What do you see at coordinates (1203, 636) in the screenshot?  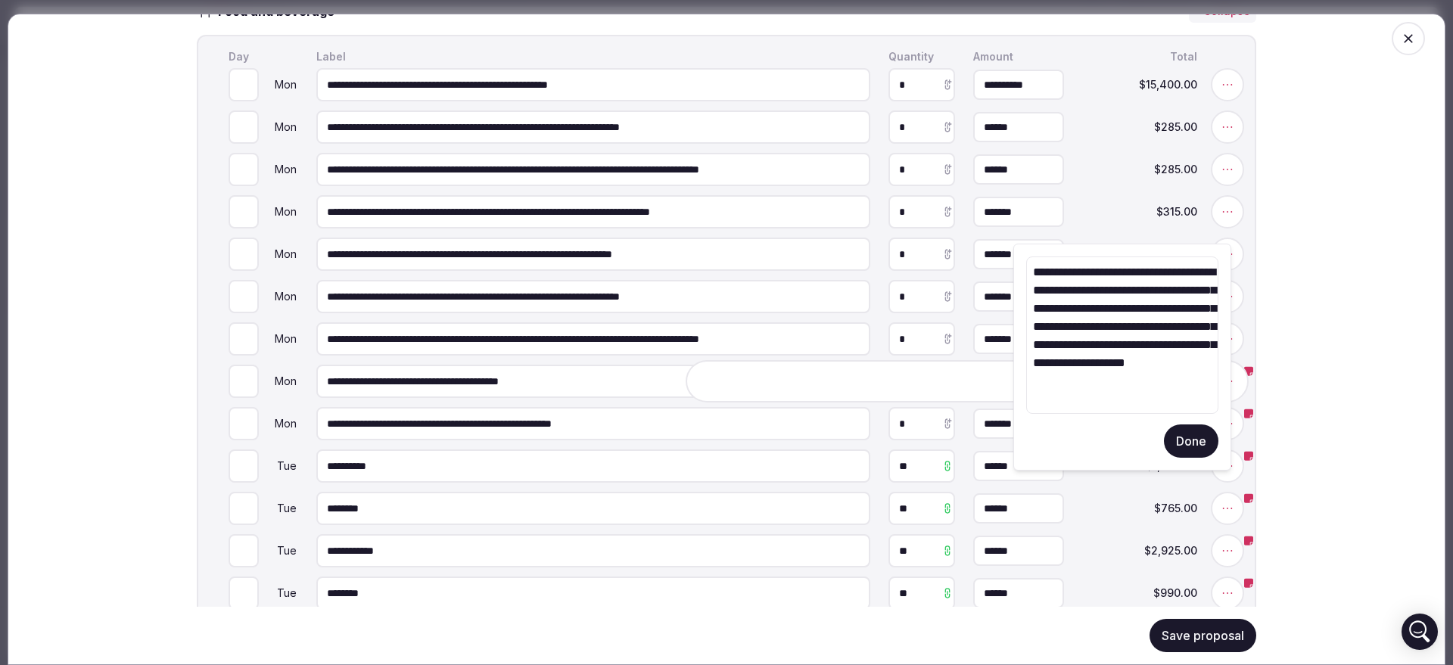 I see `button: Save proposal` at bounding box center [1203, 636].